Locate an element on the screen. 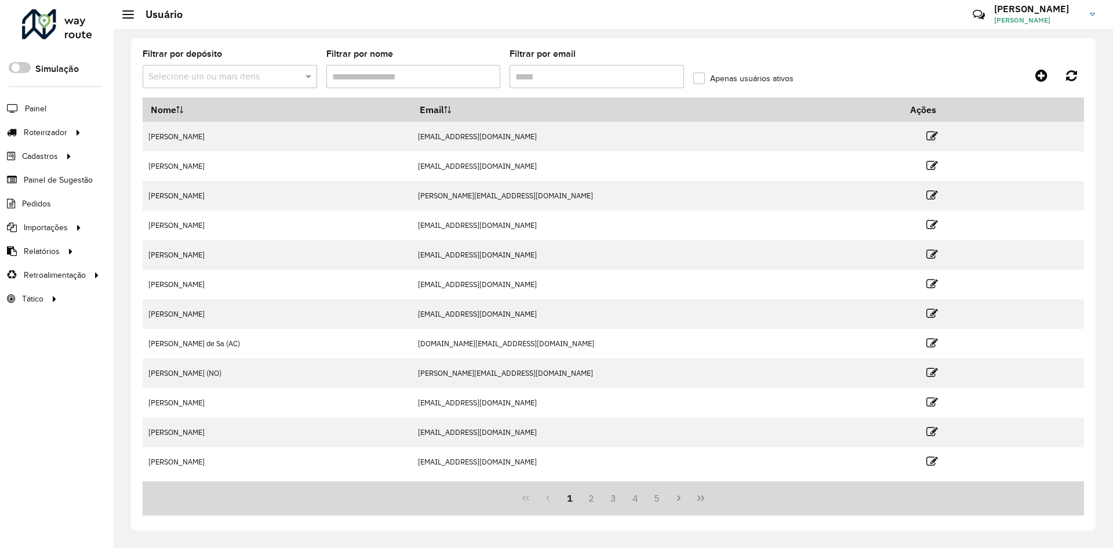 Image resolution: width=1113 pixels, height=548 pixels. button: 2 is located at coordinates (591, 498).